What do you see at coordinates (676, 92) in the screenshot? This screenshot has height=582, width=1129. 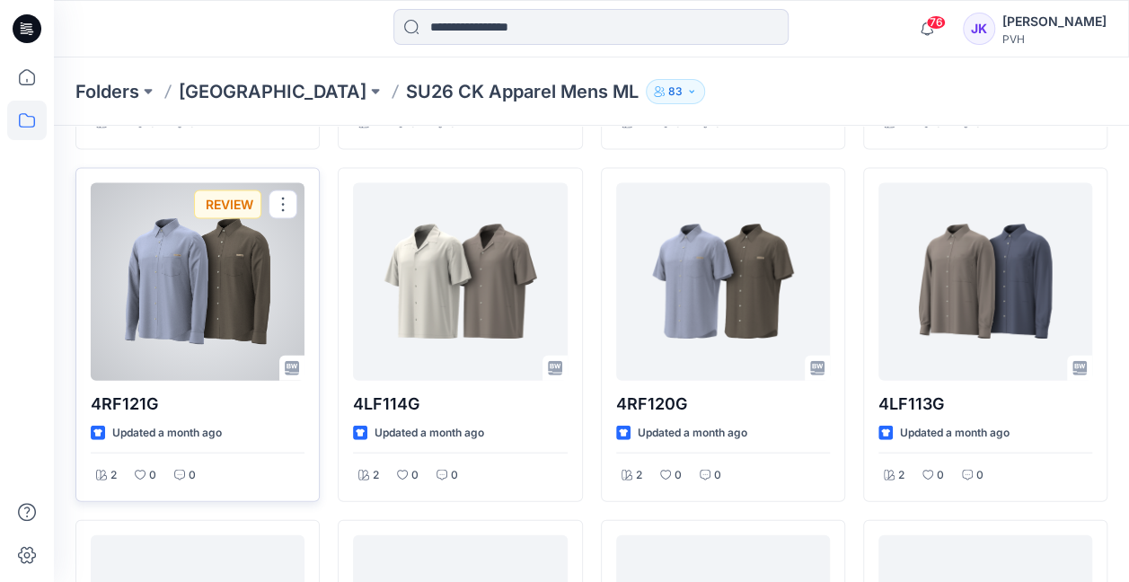 I see `p: 83` at bounding box center [676, 92].